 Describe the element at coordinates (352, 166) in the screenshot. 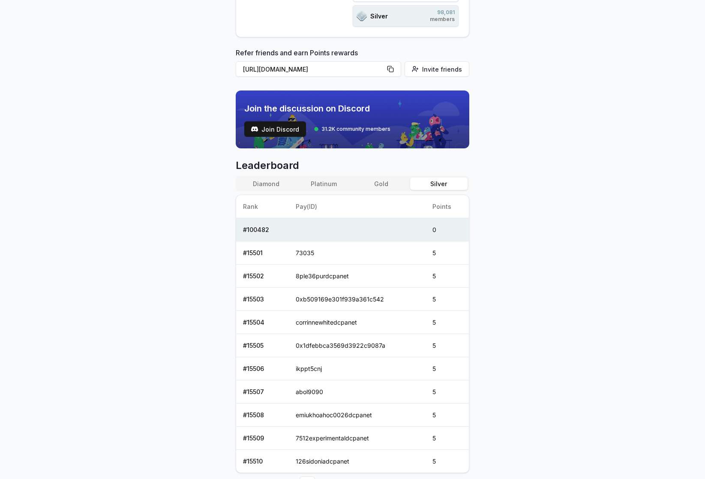

I see `span: Leaderboard` at that location.